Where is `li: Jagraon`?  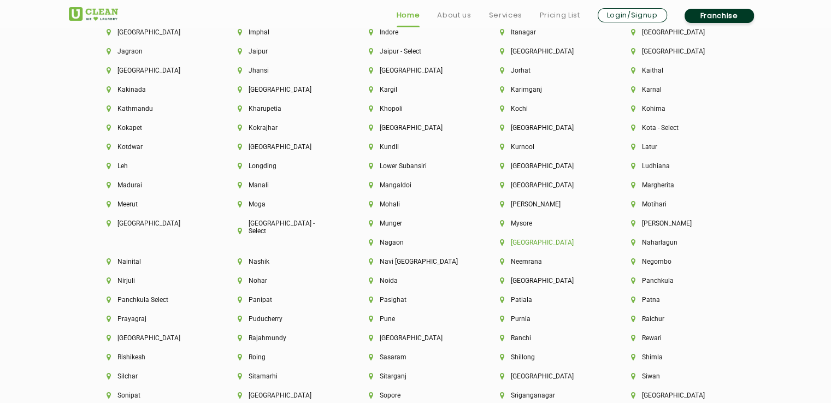
li: Jagraon is located at coordinates (153, 51).